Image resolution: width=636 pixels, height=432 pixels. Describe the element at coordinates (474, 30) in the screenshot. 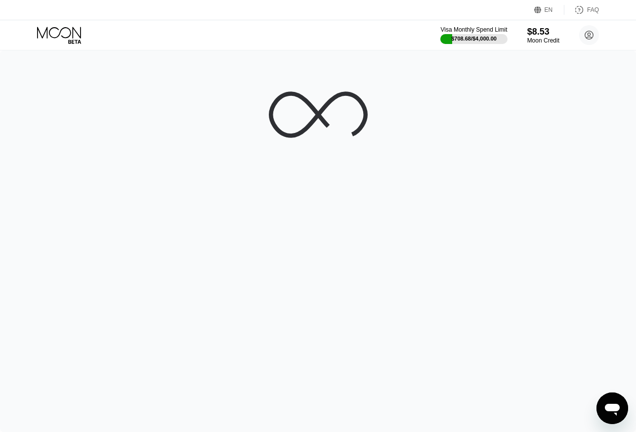

I see `div: Visa Monthly Spend Limit` at that location.